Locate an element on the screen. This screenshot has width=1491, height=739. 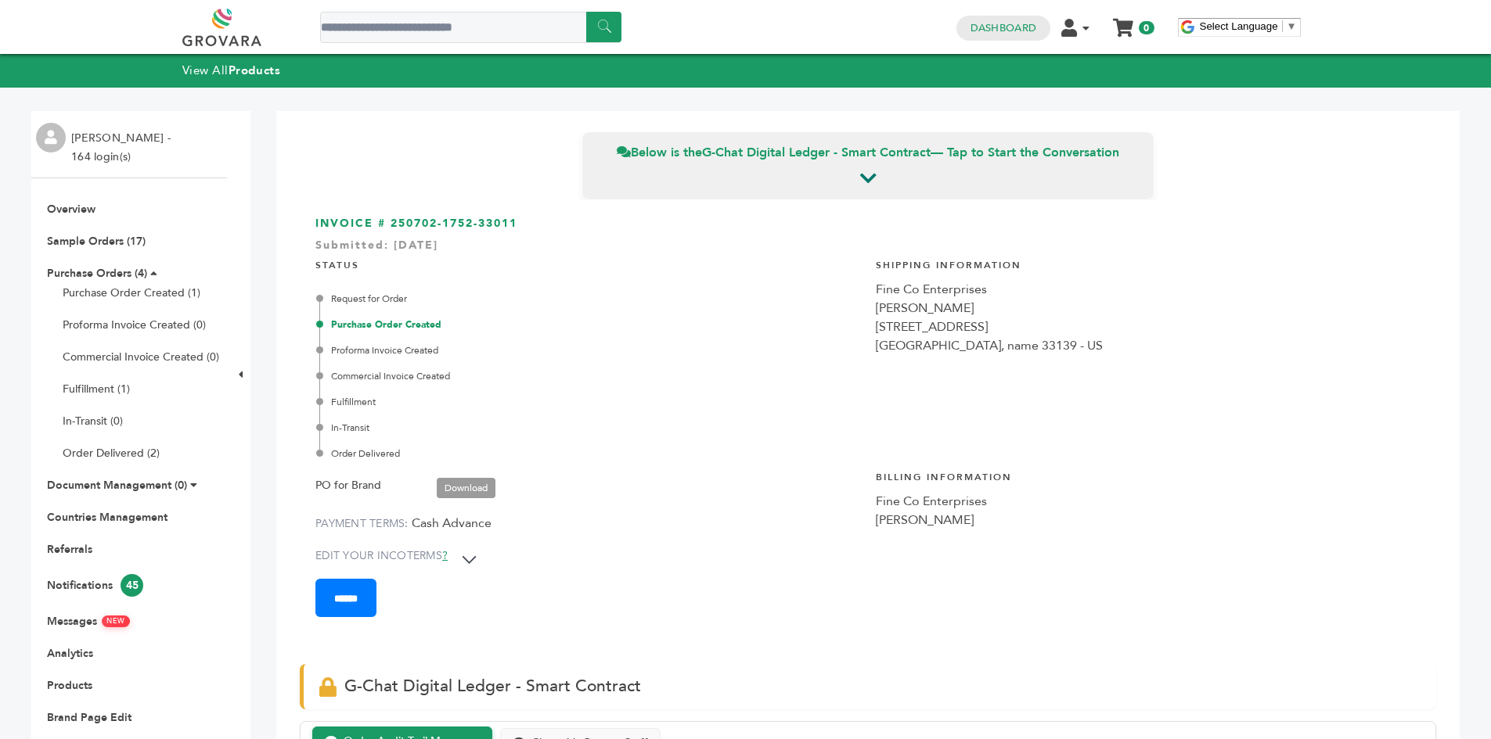
a: Order Delivered (2) is located at coordinates (111, 453).